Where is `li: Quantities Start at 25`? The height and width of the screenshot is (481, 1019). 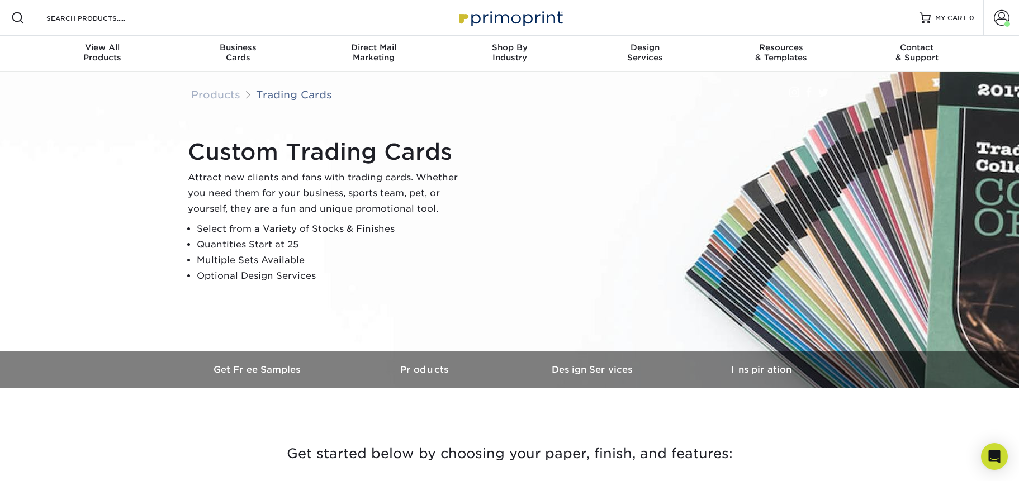
li: Quantities Start at 25 is located at coordinates (332, 245).